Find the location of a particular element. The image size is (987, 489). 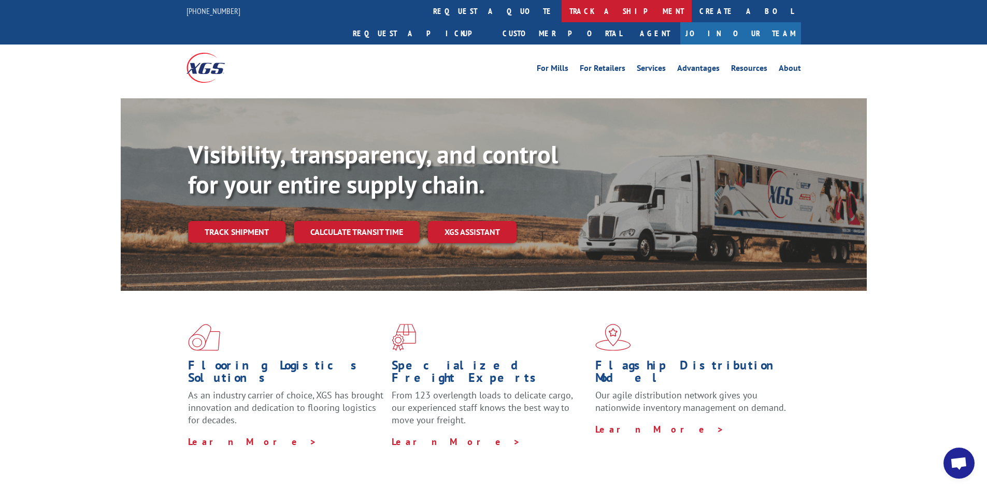

a: About is located at coordinates (789, 70).